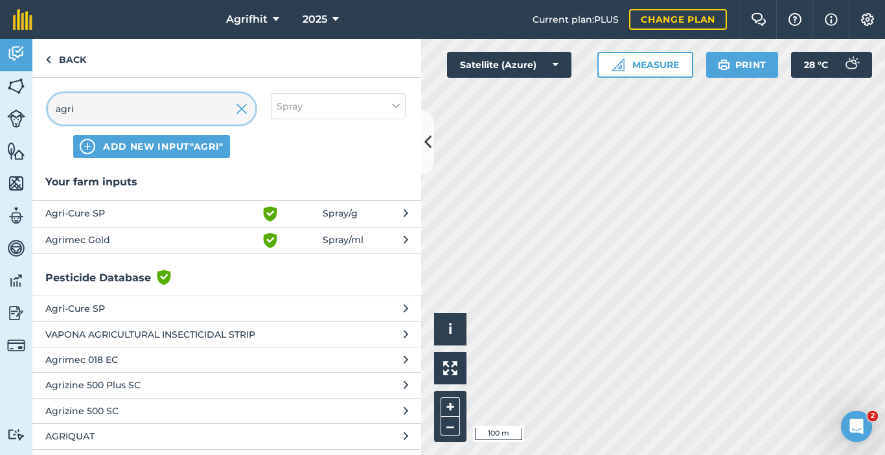 The image size is (885, 455). I want to click on button: 28 °C, so click(831, 65).